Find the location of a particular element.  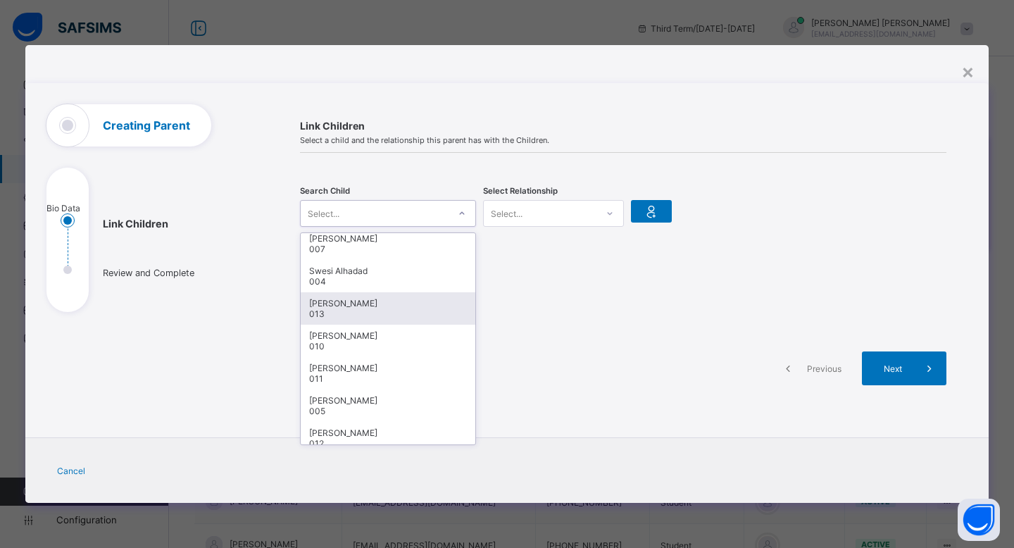

h1: Creating Parent is located at coordinates (146, 125).